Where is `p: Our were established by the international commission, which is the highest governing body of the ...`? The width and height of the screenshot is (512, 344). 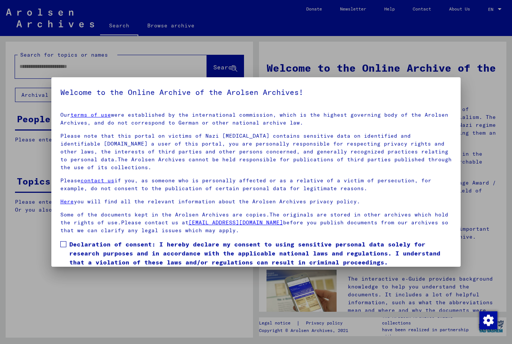 p: Our were established by the international commission, which is the highest governing body of the ... is located at coordinates (256, 119).